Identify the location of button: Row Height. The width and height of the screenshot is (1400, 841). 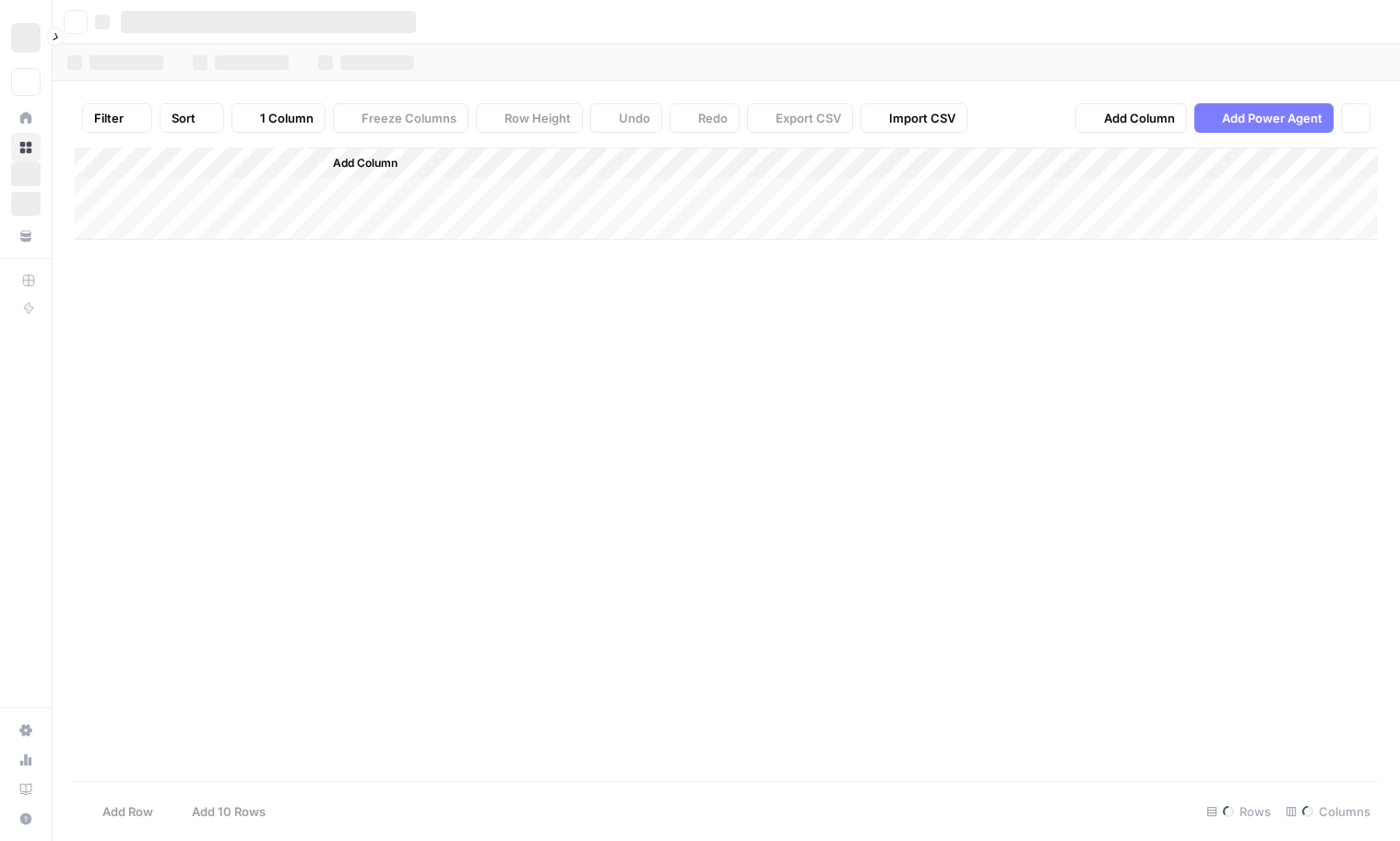
(529, 118).